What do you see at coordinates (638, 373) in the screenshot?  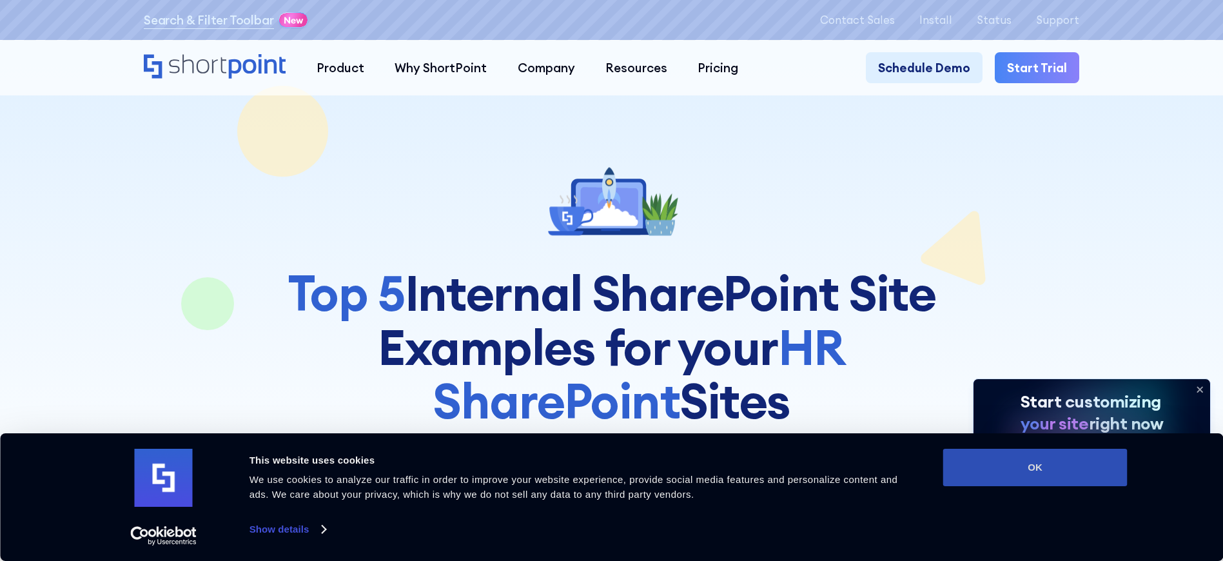 I see `span: HR SharePoint` at bounding box center [638, 373].